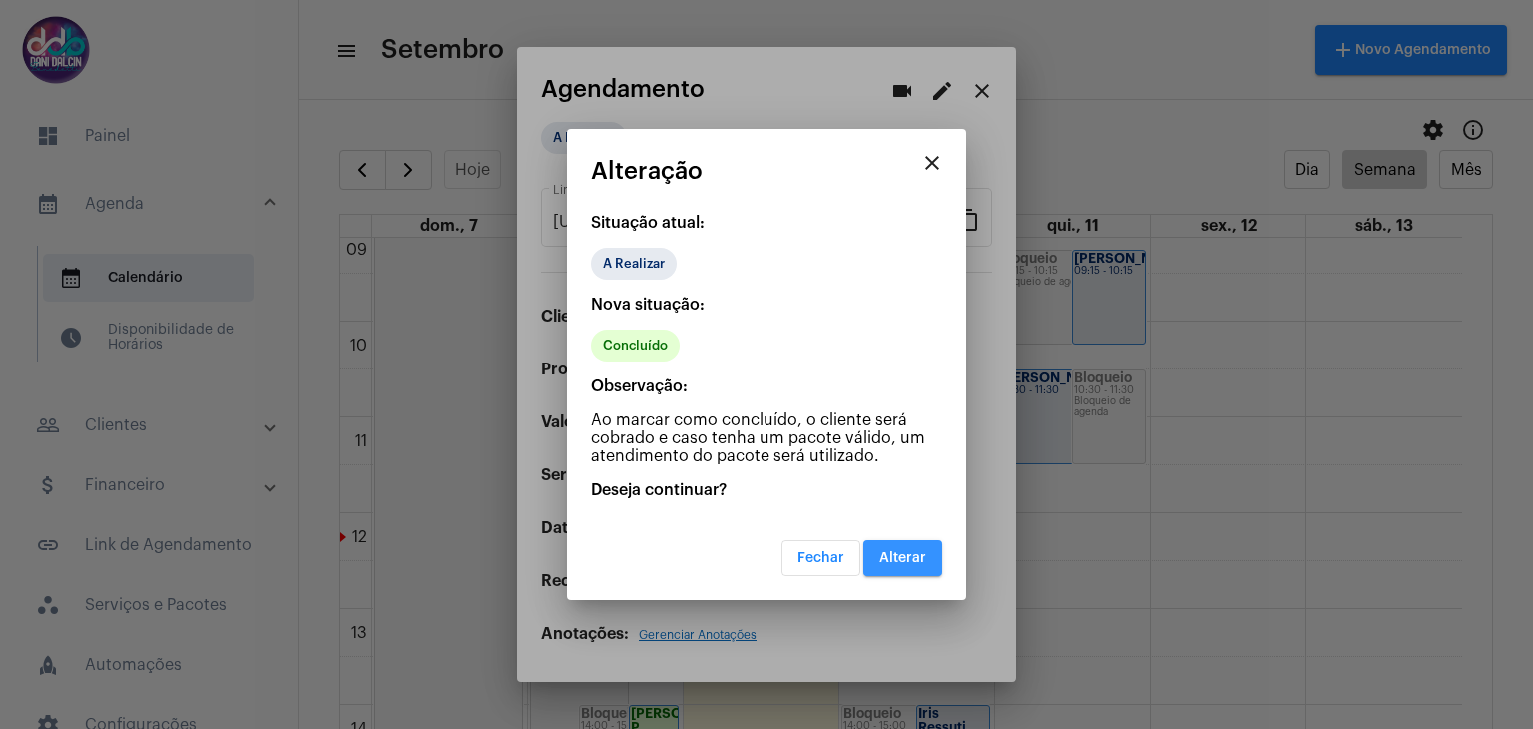 This screenshot has width=1533, height=729. What do you see at coordinates (767, 490) in the screenshot?
I see `p: Deseja continuar?` at bounding box center [767, 490].